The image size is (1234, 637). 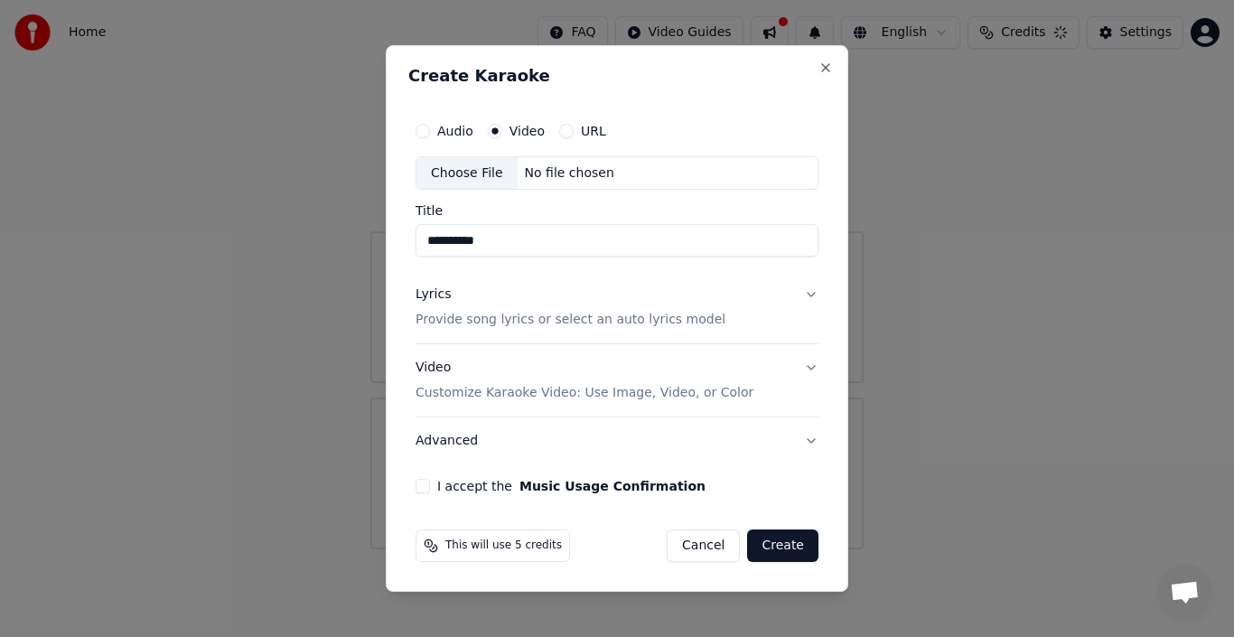 I want to click on label: Video, so click(x=527, y=131).